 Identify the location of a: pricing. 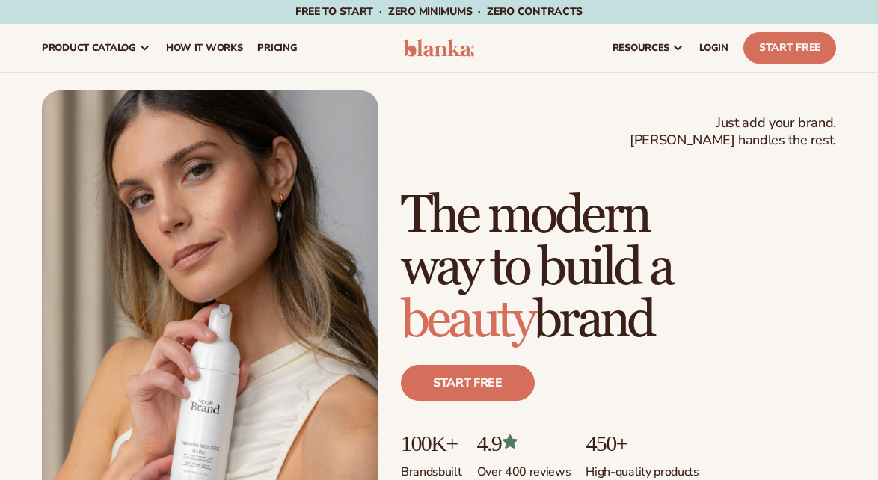
(277, 48).